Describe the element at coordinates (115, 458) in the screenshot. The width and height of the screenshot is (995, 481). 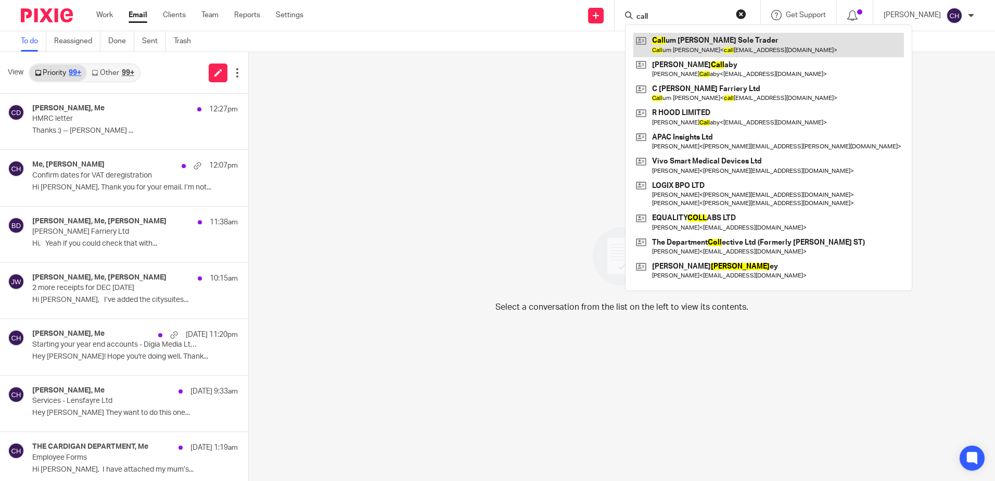
I see `p: Employee Forms` at that location.